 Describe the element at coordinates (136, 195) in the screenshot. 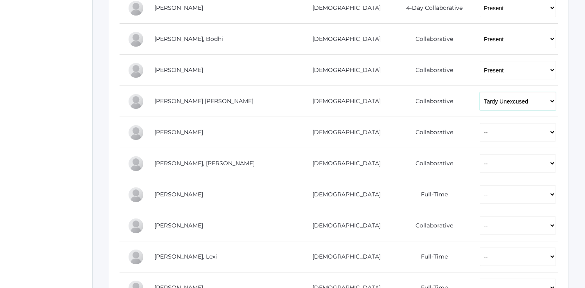

I see `div: Hannah Hrehniy` at that location.